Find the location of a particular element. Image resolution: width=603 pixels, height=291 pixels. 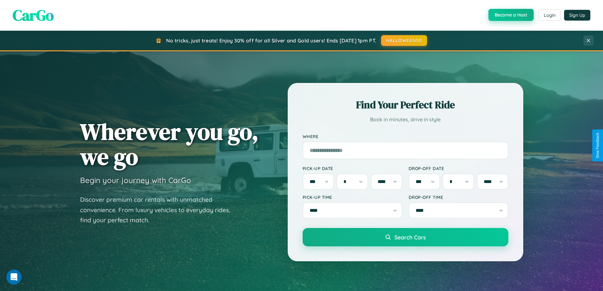

h3: Begin your journey with CarGo is located at coordinates (136, 180).